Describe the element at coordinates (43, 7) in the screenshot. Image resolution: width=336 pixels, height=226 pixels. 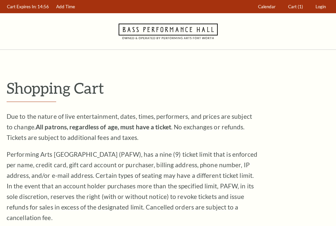
I see `span: 14:56` at that location.